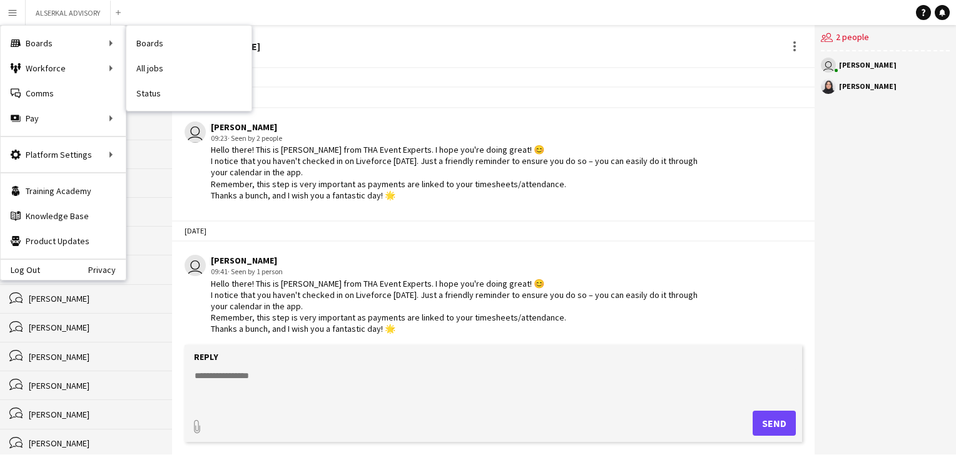 This screenshot has height=462, width=956. Describe the element at coordinates (63, 155) in the screenshot. I see `div: Platform Settings` at that location.